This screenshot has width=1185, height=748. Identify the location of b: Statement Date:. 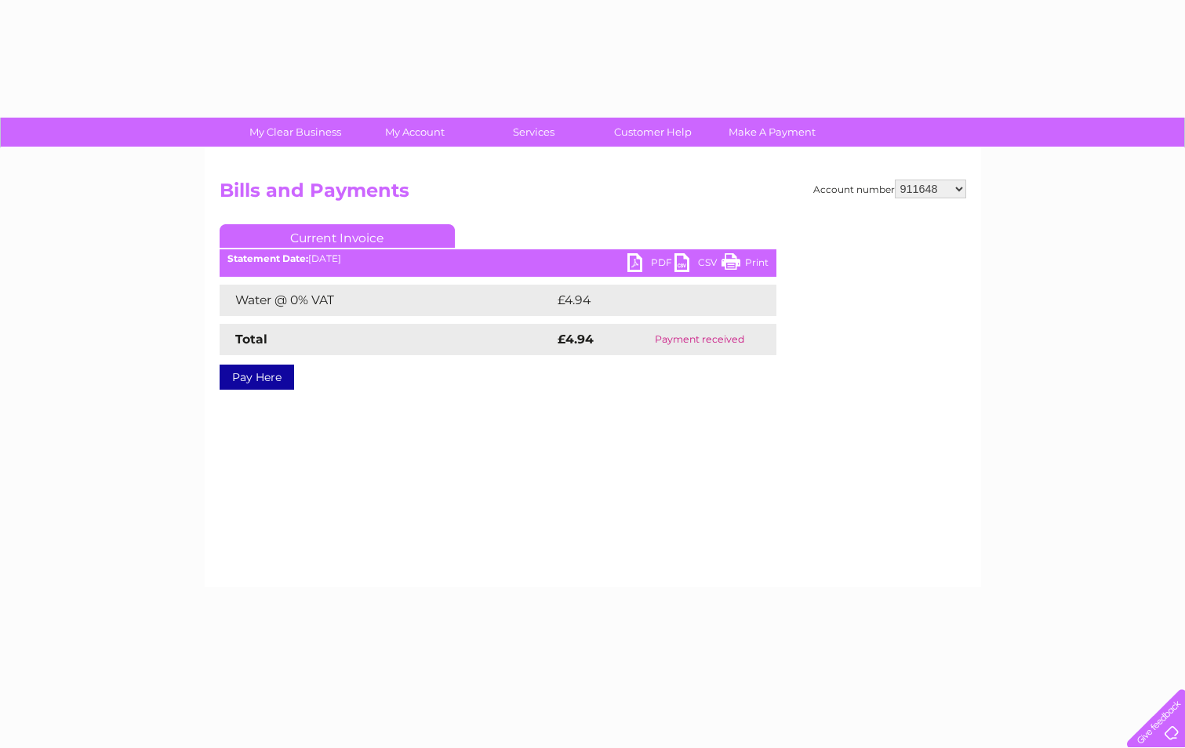
(268, 258).